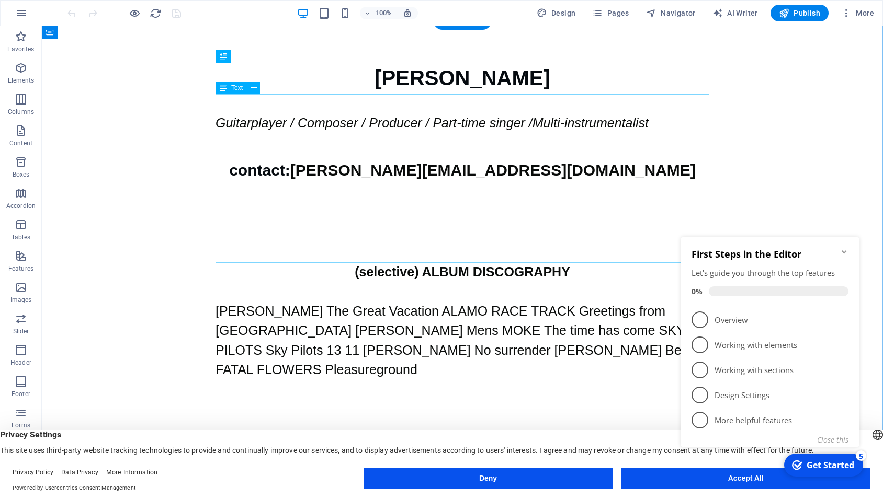 The width and height of the screenshot is (883, 499). Describe the element at coordinates (237, 88) in the screenshot. I see `span: Text` at that location.